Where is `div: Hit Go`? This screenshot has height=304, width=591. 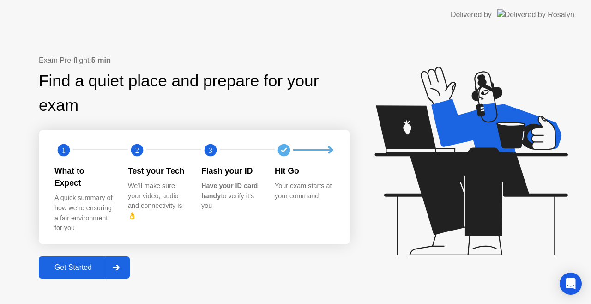
div: Hit Go is located at coordinates (304, 171).